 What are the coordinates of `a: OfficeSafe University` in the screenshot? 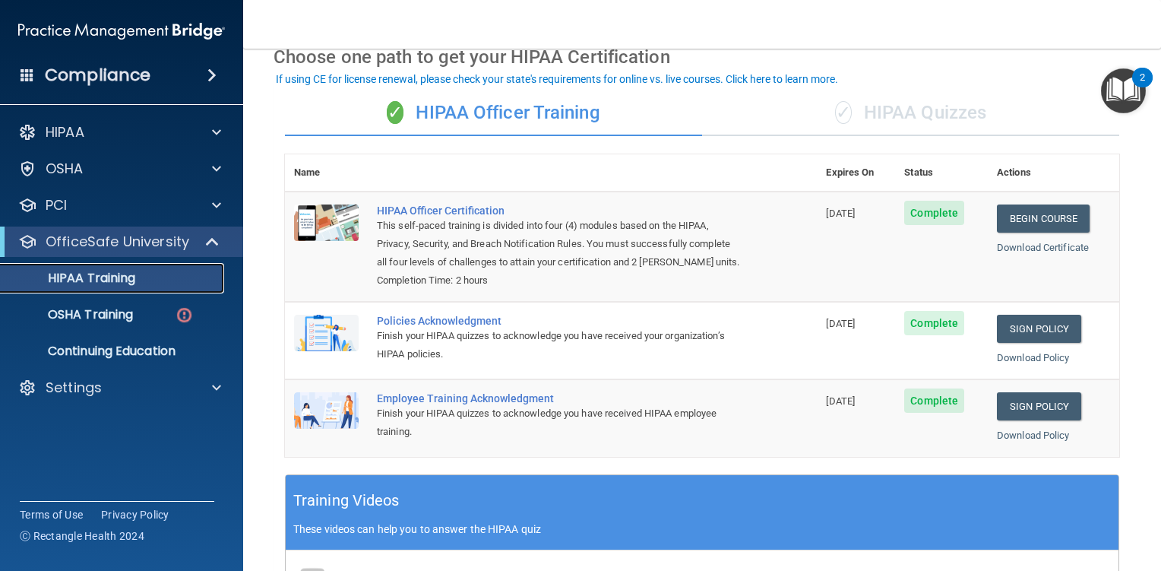 It's located at (119, 242).